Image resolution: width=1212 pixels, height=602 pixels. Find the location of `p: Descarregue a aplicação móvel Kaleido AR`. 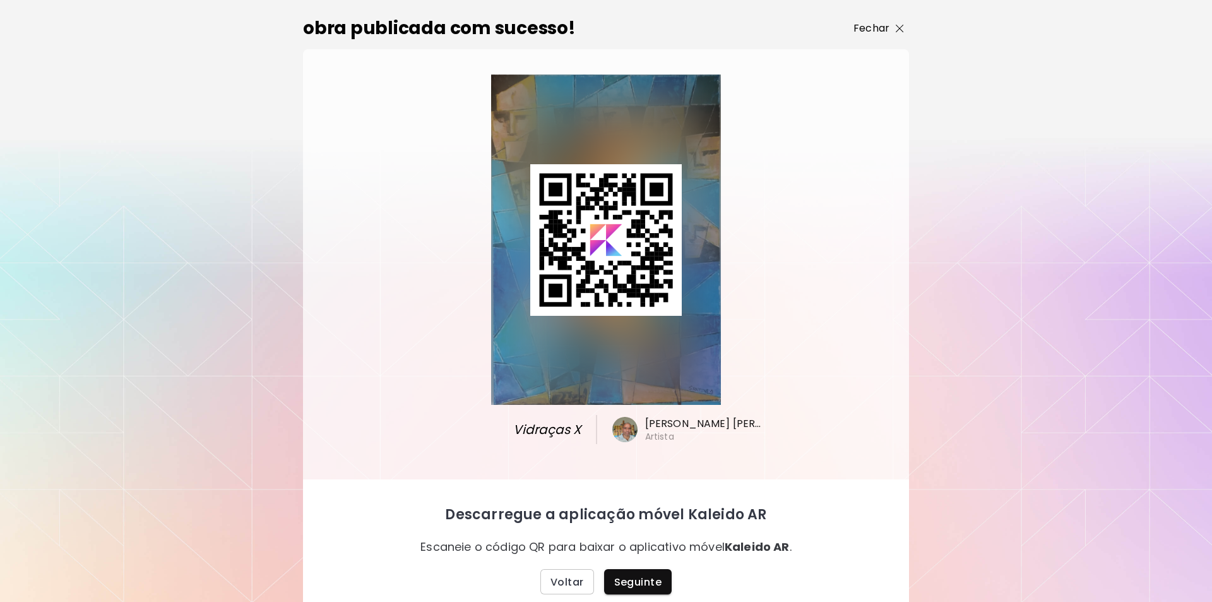

p: Descarregue a aplicação móvel Kaleido AR is located at coordinates (606, 515).